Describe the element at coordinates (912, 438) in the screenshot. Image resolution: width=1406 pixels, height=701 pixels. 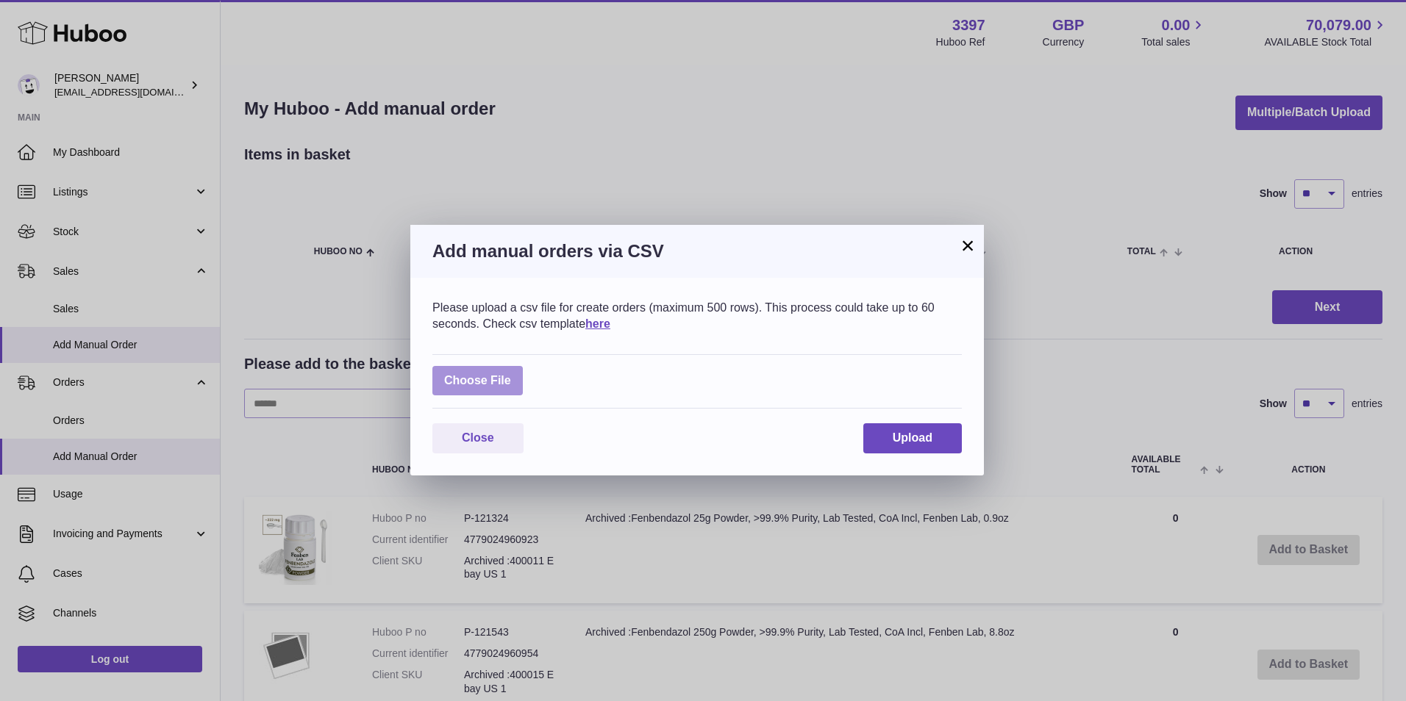
I see `button: Upload` at that location.